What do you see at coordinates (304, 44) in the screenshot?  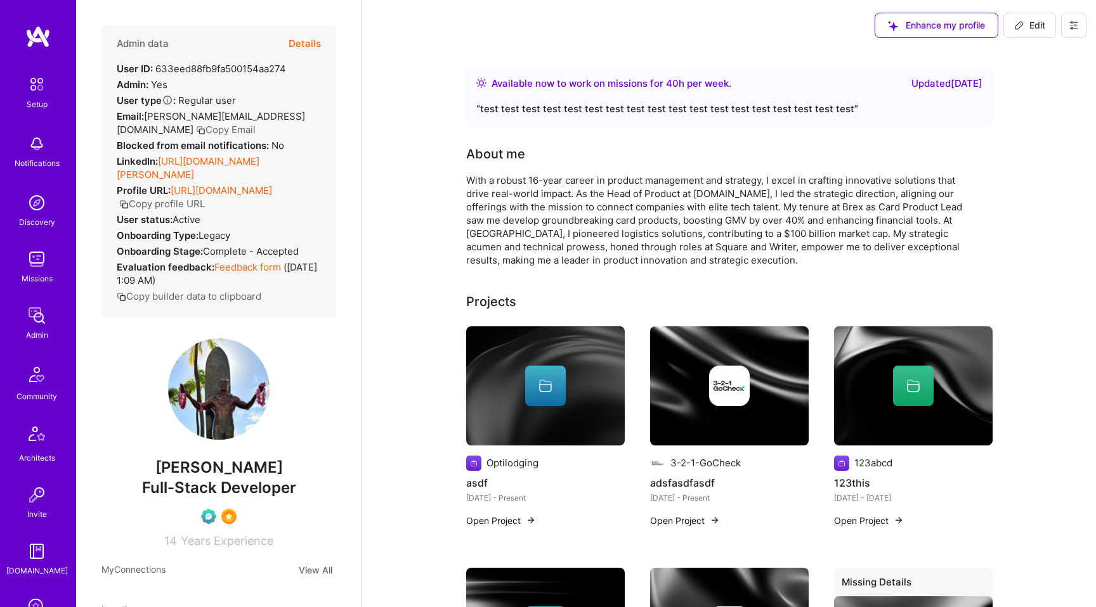 I see `button: Details` at bounding box center [304, 44].